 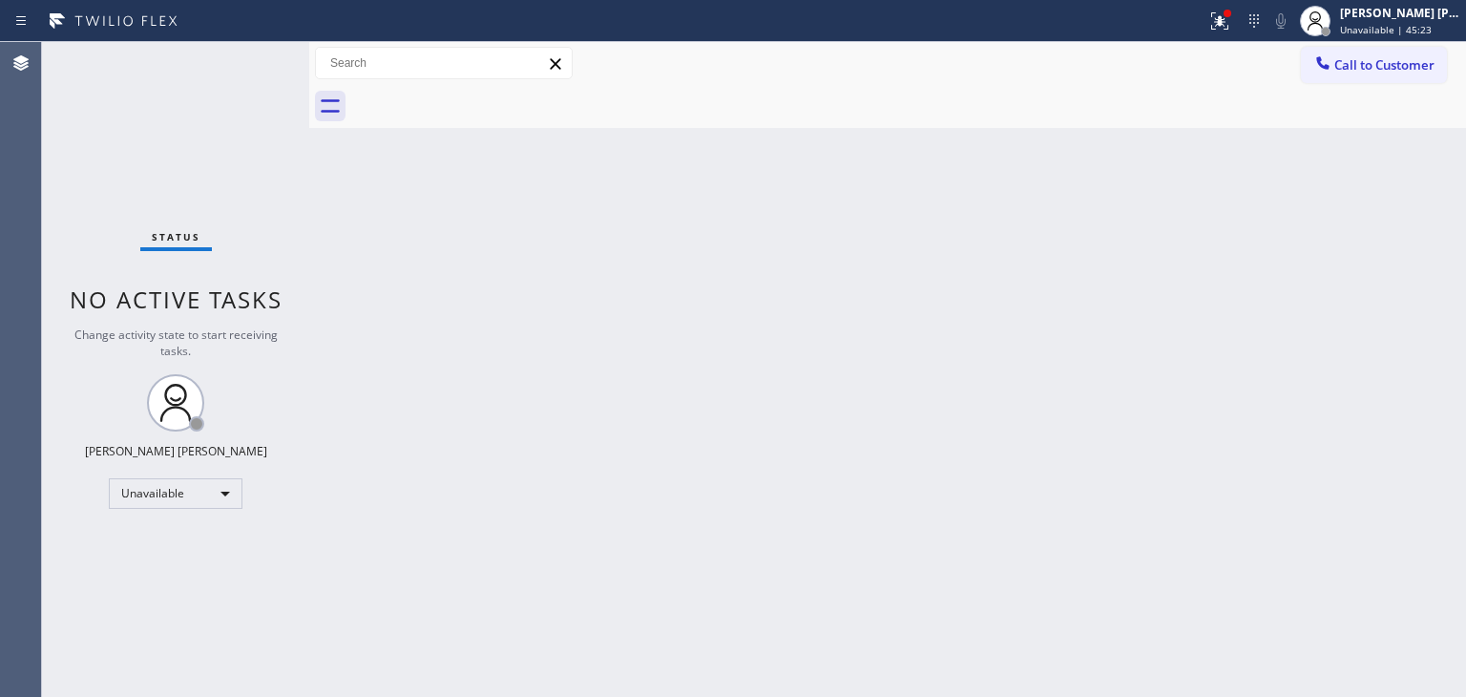 I want to click on span: Call to Customer, so click(x=1384, y=65).